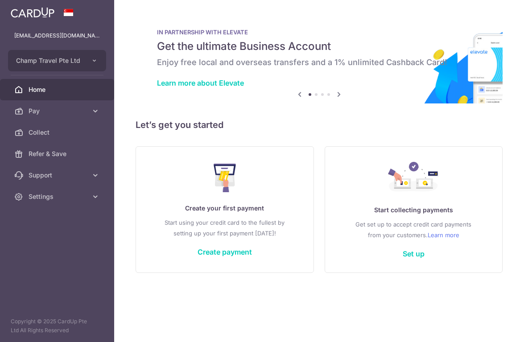 Image resolution: width=524 pixels, height=342 pixels. What do you see at coordinates (58, 154) in the screenshot?
I see `span: Refer & Save` at bounding box center [58, 154].